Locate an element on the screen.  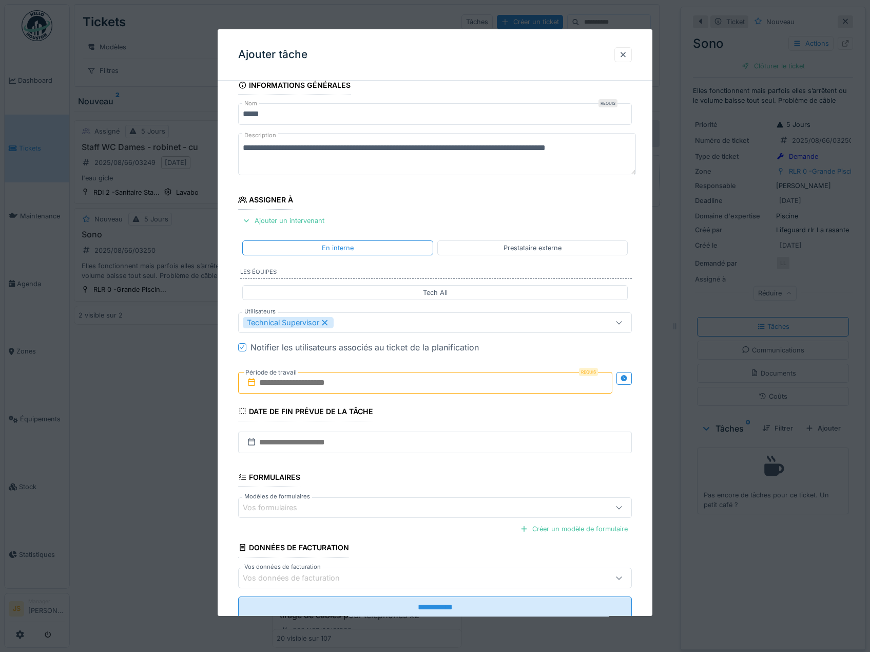
div: Prestataire externe is located at coordinates (532, 247).